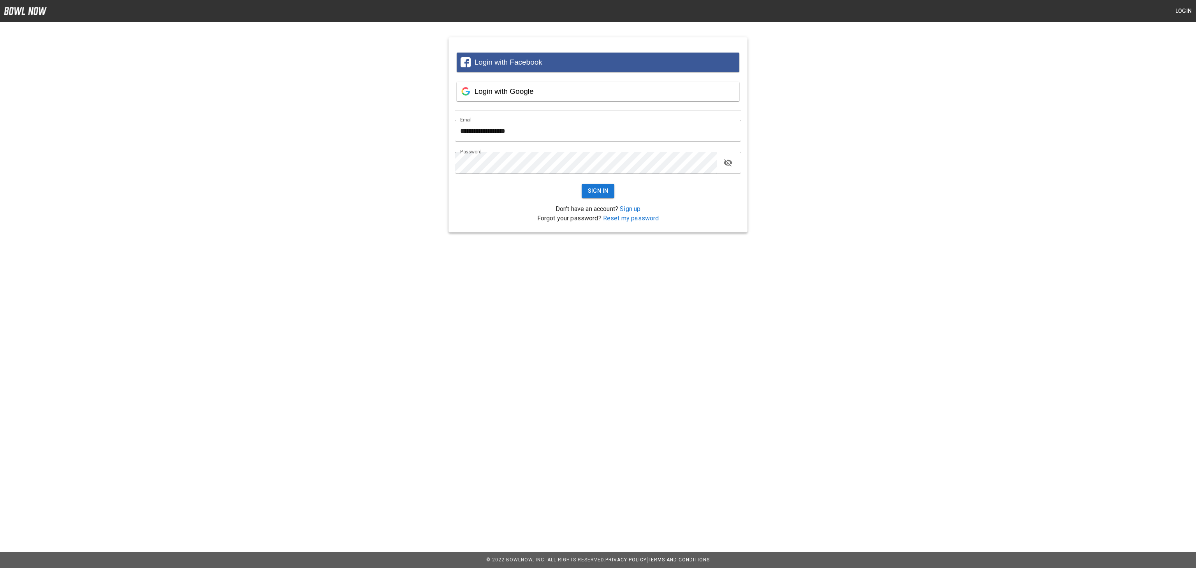 This screenshot has width=1196, height=568. I want to click on p: Don't have an account?, so click(598, 209).